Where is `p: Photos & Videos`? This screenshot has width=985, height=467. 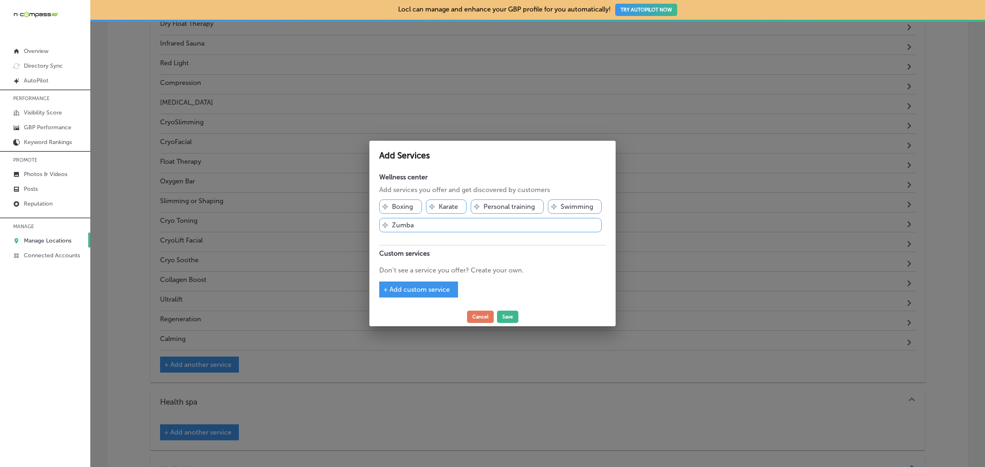 p: Photos & Videos is located at coordinates (46, 174).